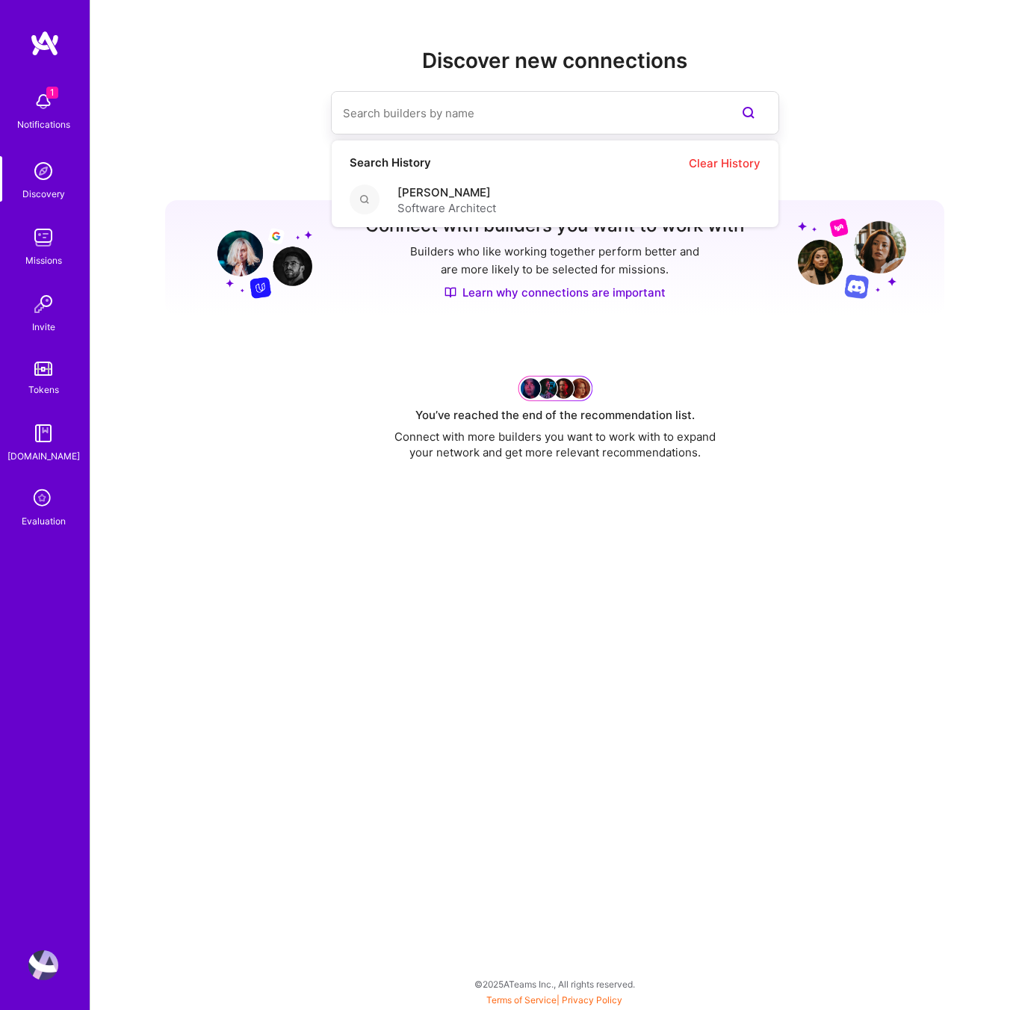 The image size is (1019, 1010). Describe the element at coordinates (555, 445) in the screenshot. I see `div: Connect with more builders you want to work with to expand your network and get more relevant rec...` at that location.